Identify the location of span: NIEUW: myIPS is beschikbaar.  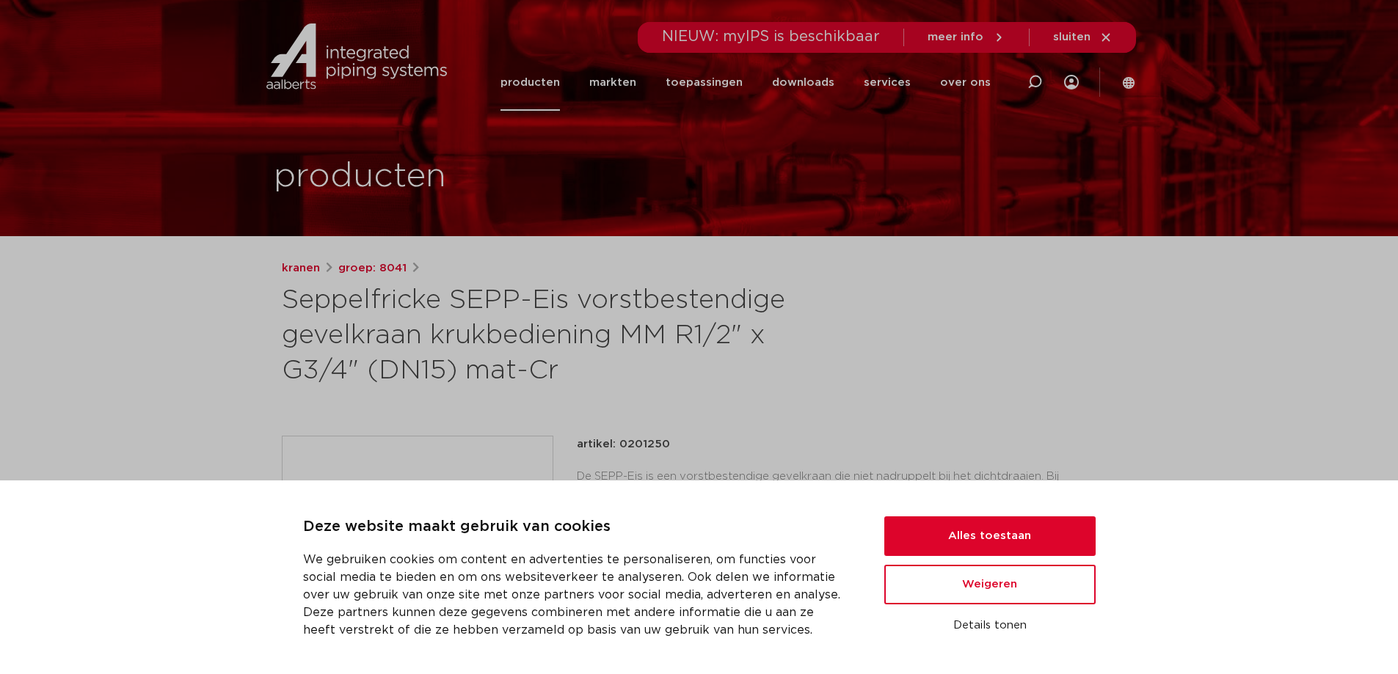
(770, 37).